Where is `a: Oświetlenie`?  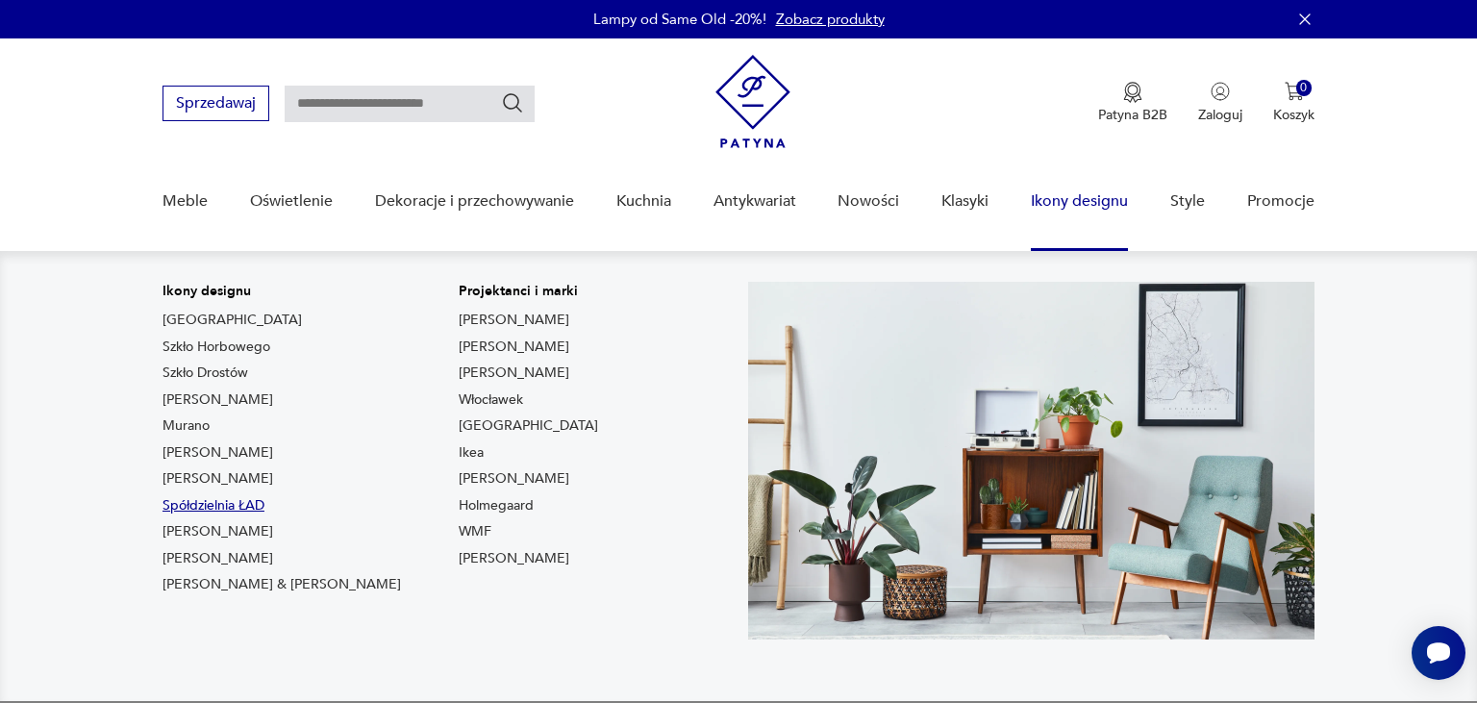 a: Oświetlenie is located at coordinates (291, 201).